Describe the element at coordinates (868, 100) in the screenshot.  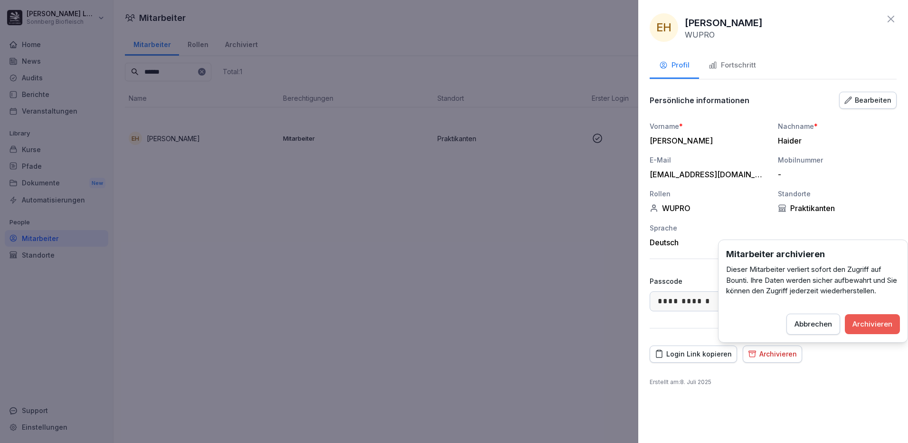
I see `button: Bearbeiten` at that location.